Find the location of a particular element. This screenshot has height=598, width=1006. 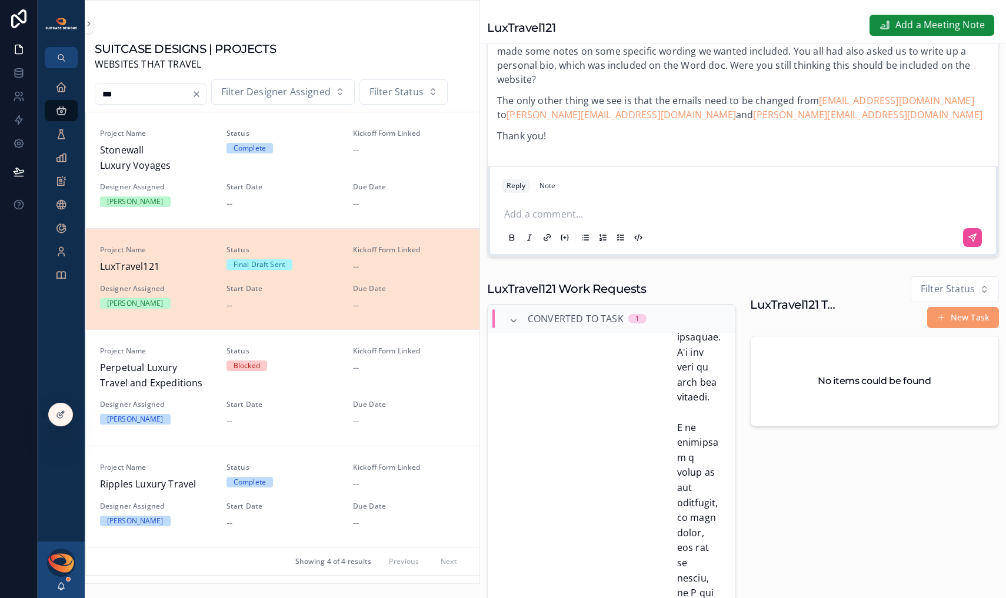

button: Add a Meeting Note is located at coordinates (932, 25).